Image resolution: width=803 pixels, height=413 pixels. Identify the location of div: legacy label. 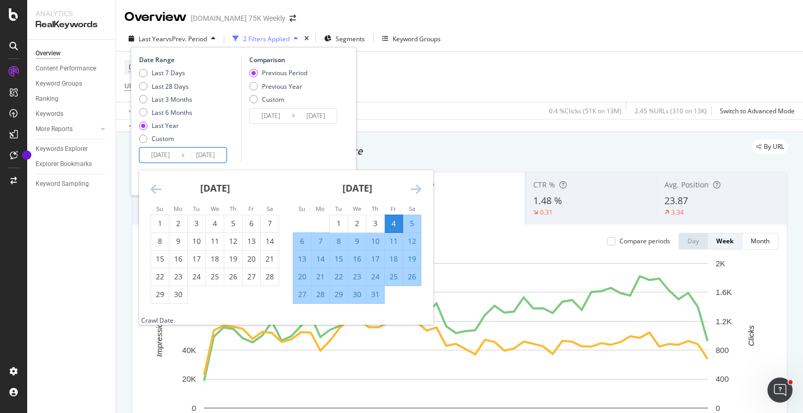
(770, 147).